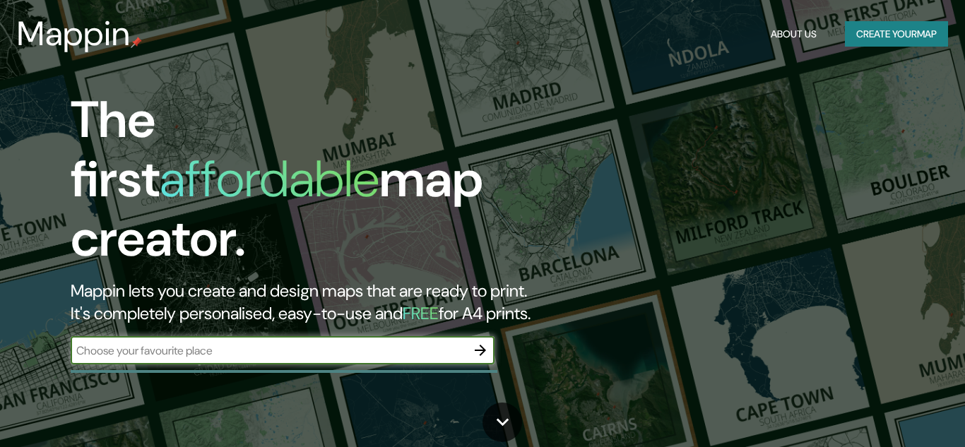  Describe the element at coordinates (312, 302) in the screenshot. I see `h2: Mappin lets you create and design maps that are ready to print. It's completely personalised, eas...` at that location.